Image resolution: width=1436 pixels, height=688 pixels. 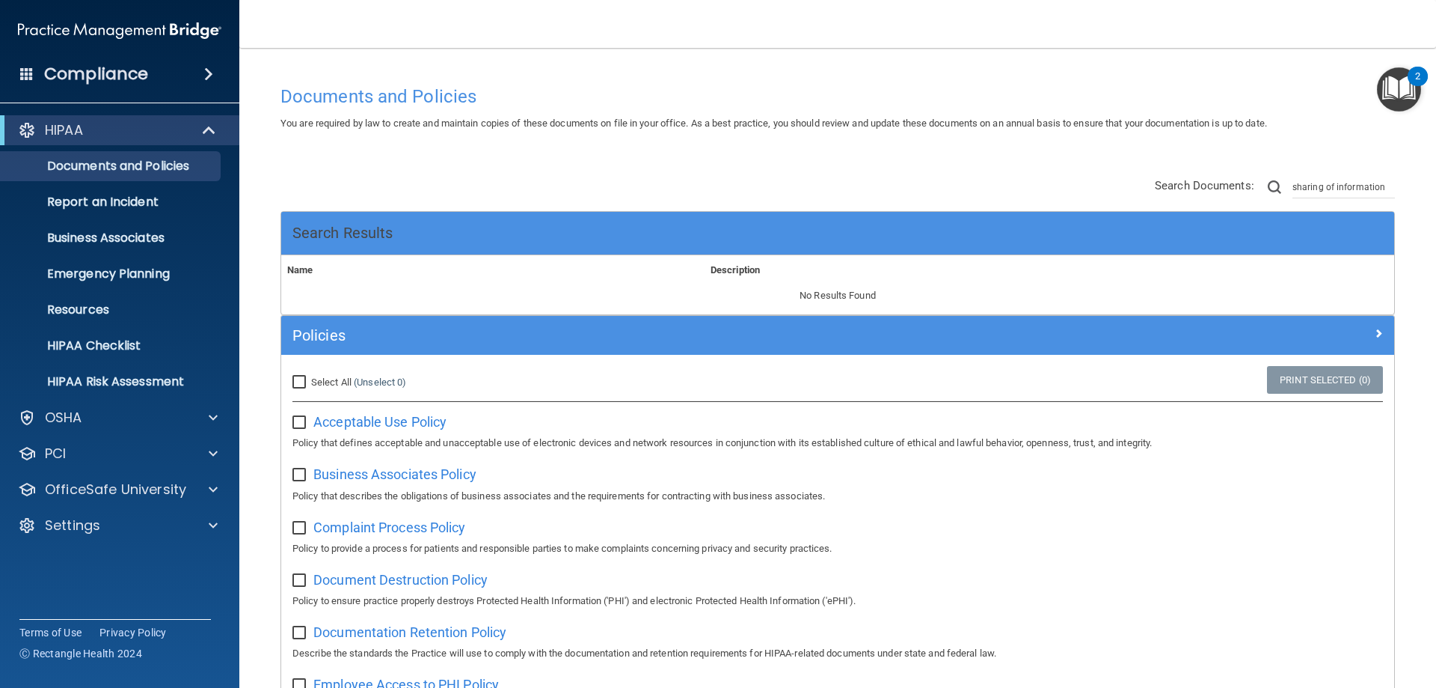 I want to click on a: (Unselect 0), so click(x=380, y=382).